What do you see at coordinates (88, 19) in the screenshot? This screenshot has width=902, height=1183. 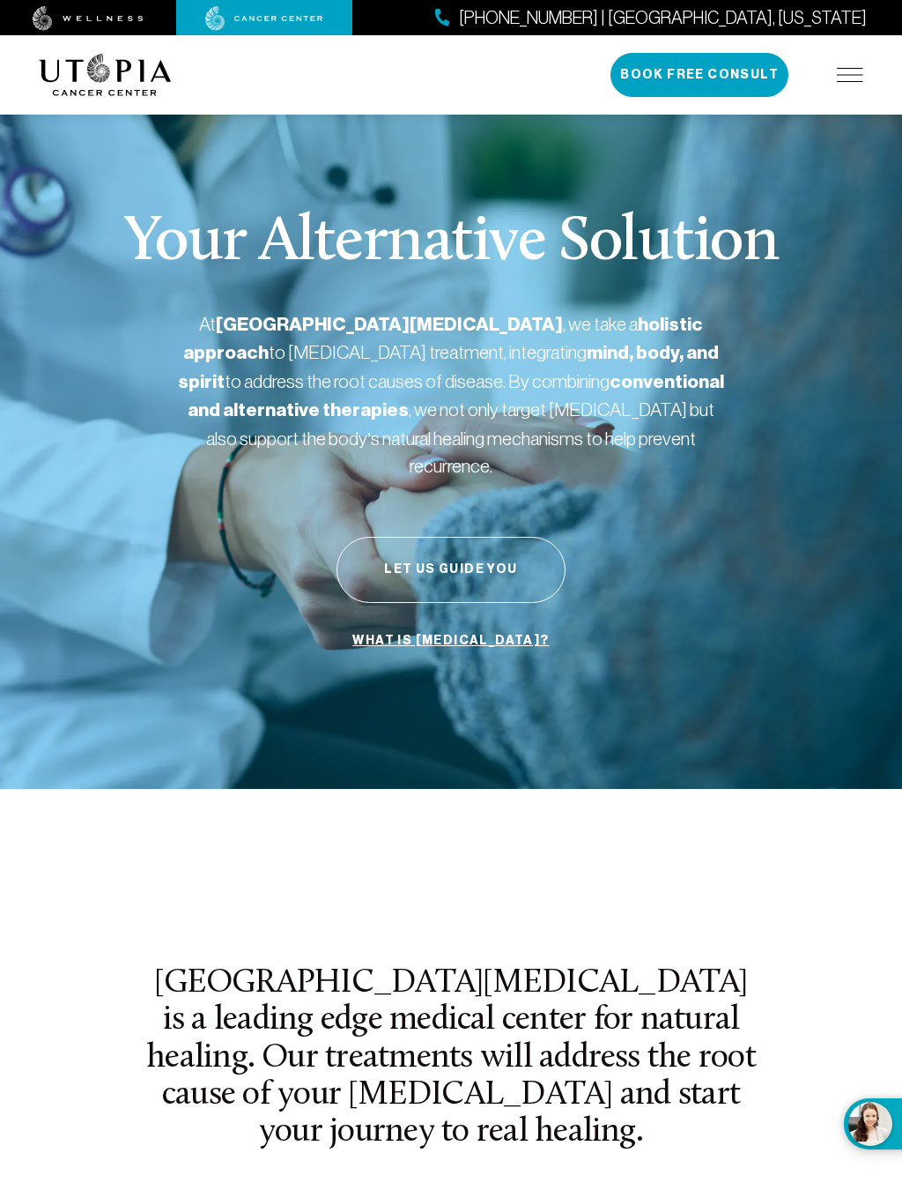 I see `img: wellness` at bounding box center [88, 19].